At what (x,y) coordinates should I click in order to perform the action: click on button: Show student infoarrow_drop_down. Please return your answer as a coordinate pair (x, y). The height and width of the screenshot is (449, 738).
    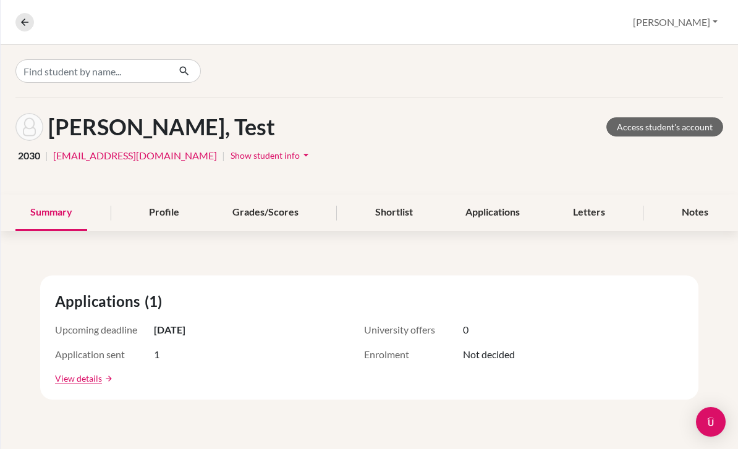
    Looking at the image, I should click on (271, 155).